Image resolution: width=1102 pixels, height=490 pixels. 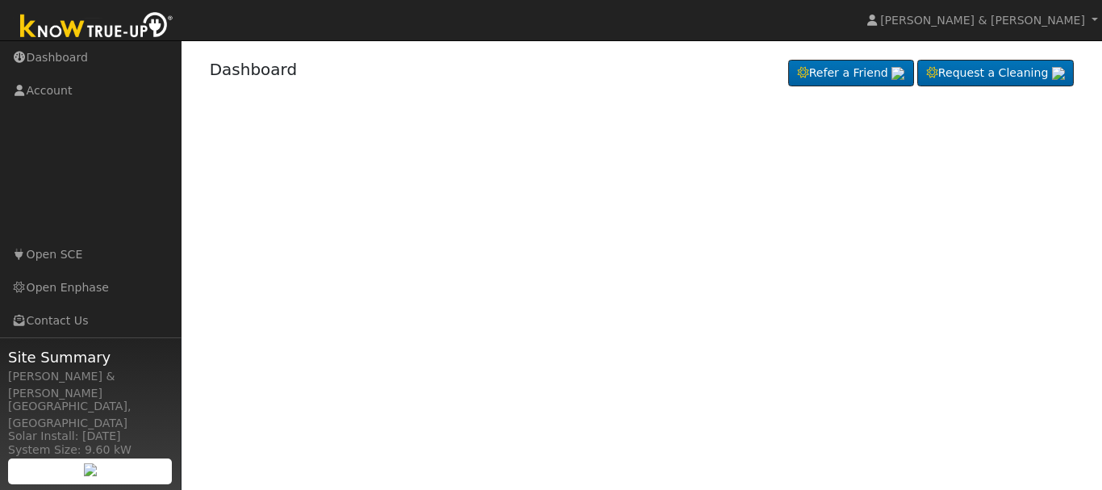 I want to click on a: Dashboard, so click(x=253, y=69).